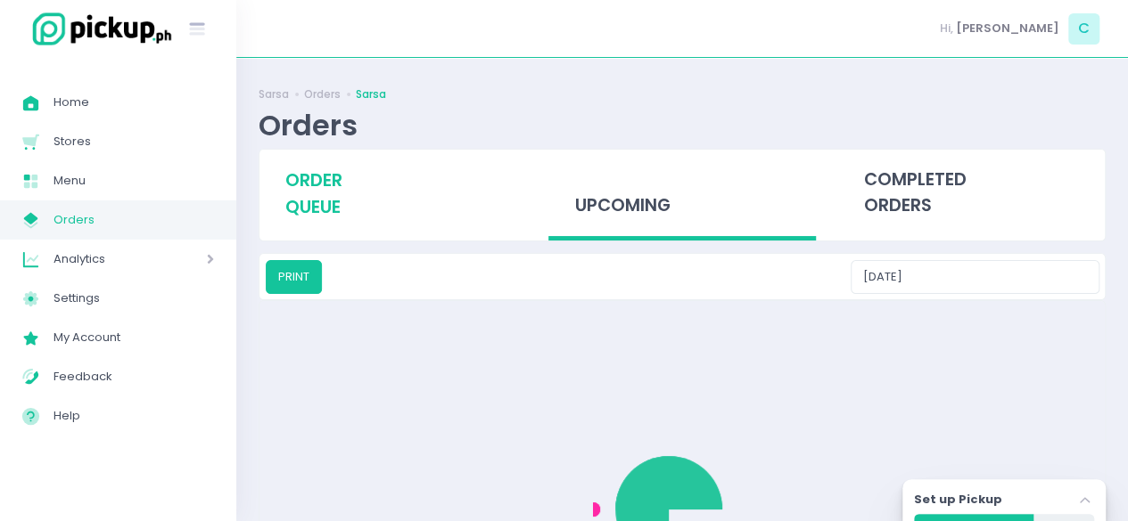  What do you see at coordinates (308, 125) in the screenshot?
I see `div: Orders` at bounding box center [308, 125].